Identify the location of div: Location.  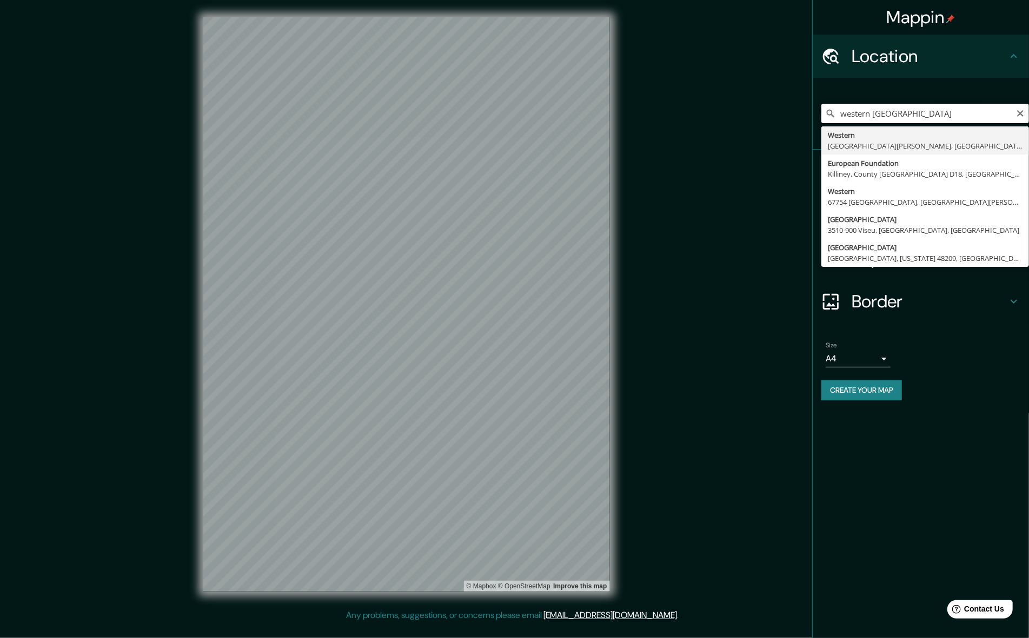
(921, 56).